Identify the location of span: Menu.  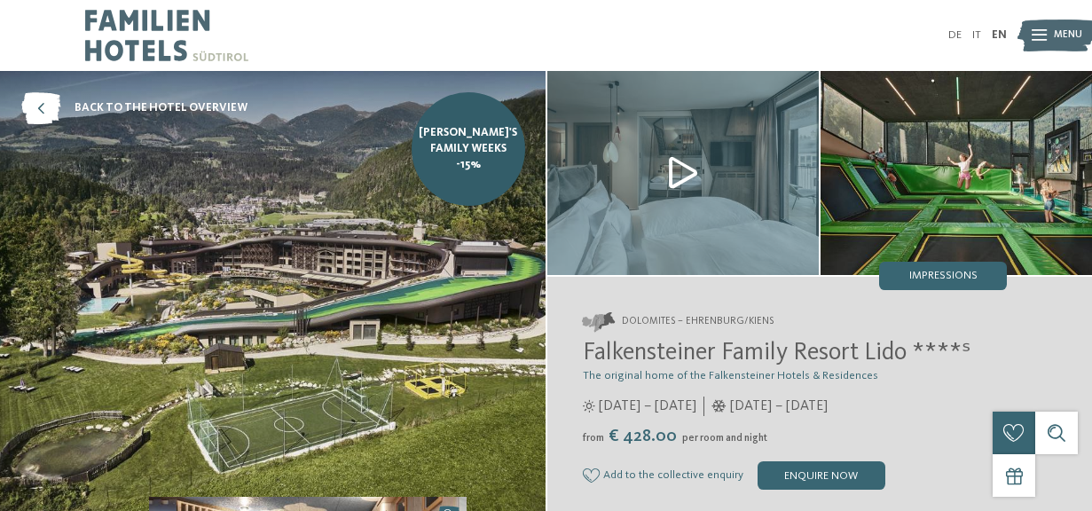
(1068, 35).